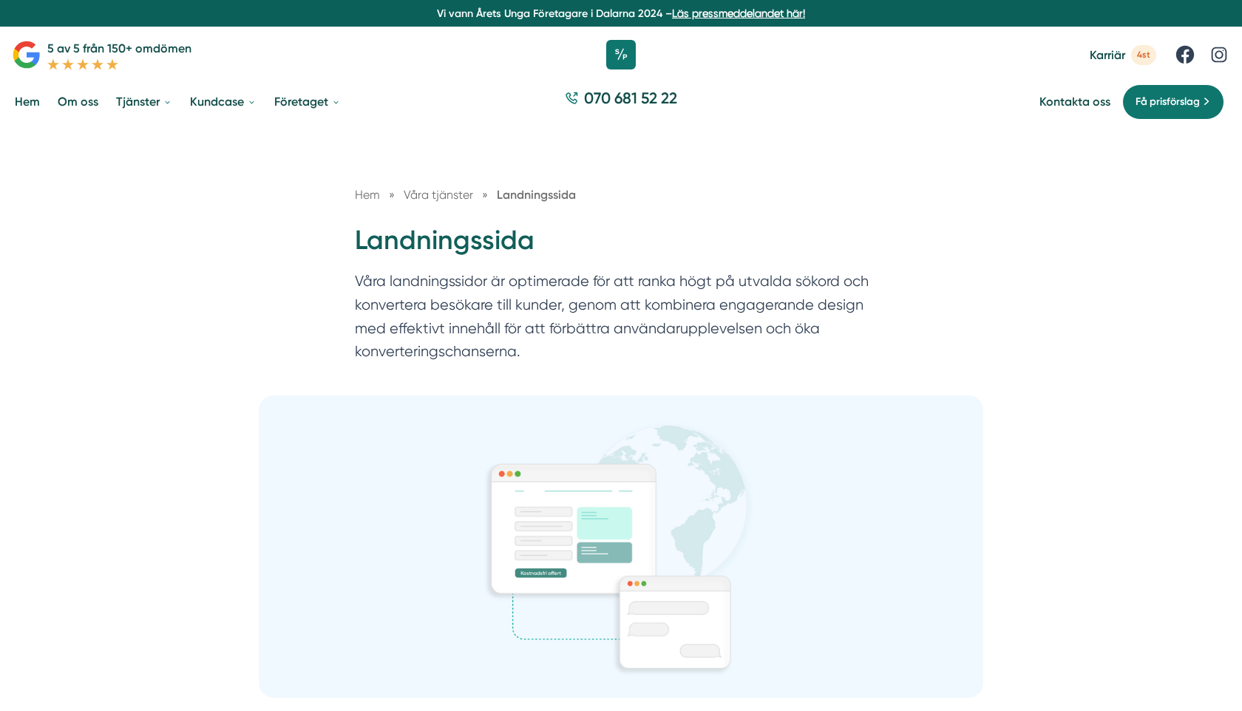 Image resolution: width=1242 pixels, height=711 pixels. What do you see at coordinates (1075, 101) in the screenshot?
I see `a: Kontakta oss` at bounding box center [1075, 101].